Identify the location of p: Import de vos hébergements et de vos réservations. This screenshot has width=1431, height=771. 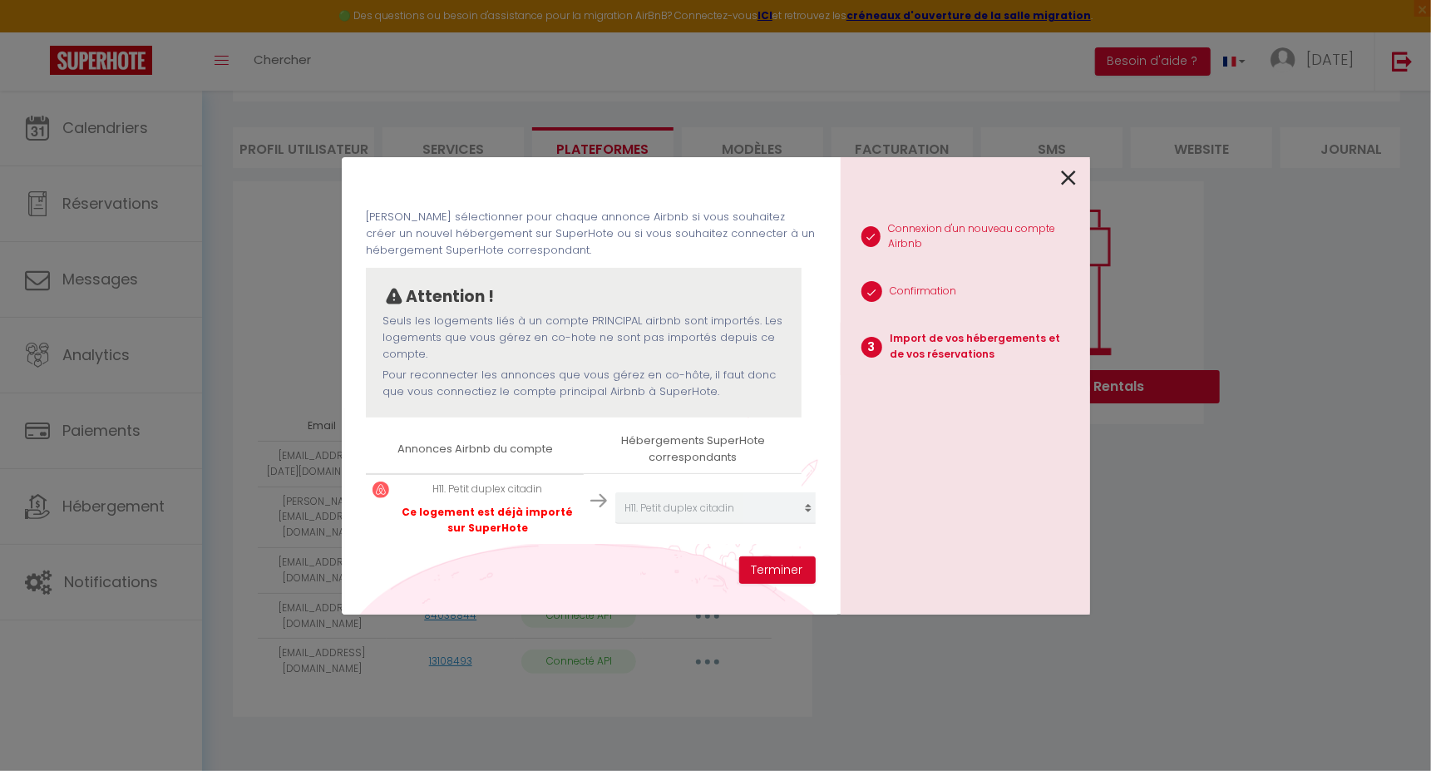
(984, 347).